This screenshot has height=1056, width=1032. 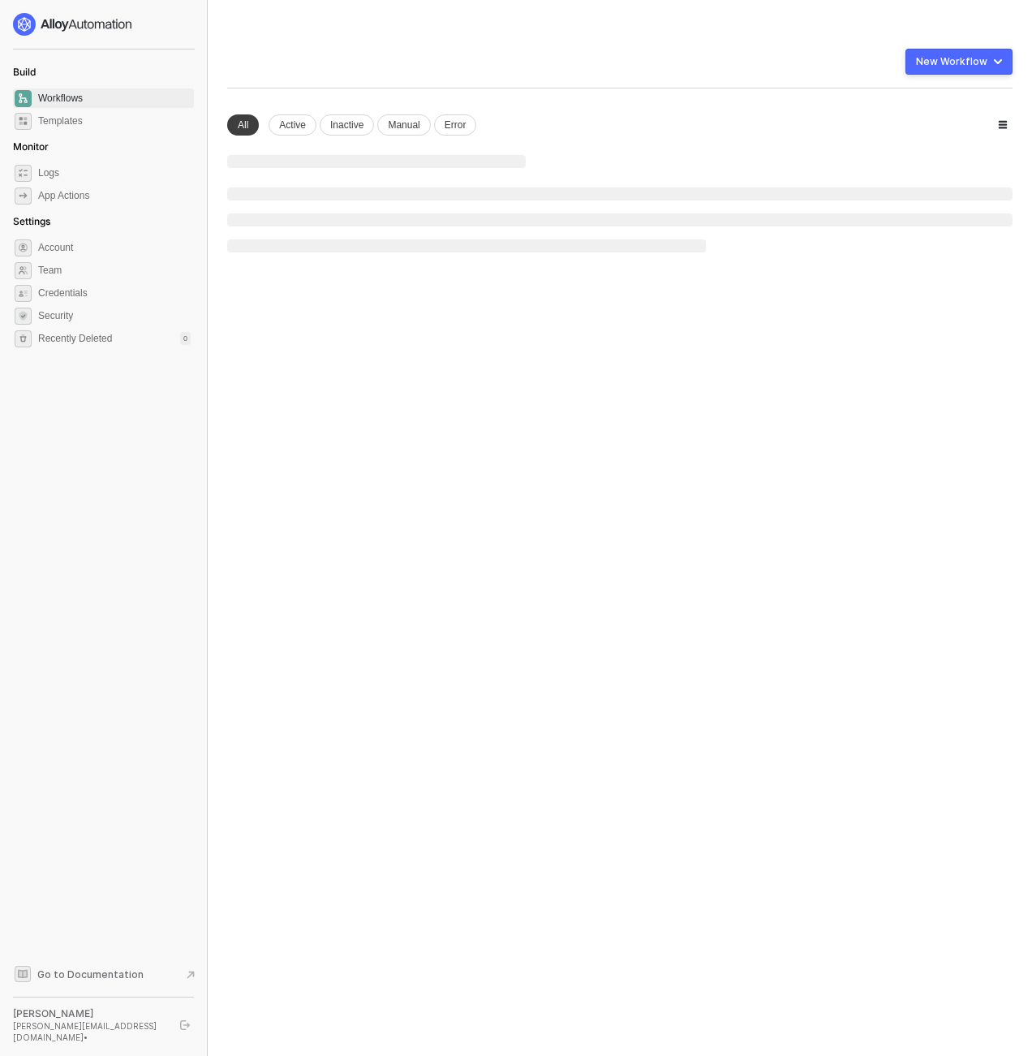 I want to click on span: dashboard, so click(x=23, y=98).